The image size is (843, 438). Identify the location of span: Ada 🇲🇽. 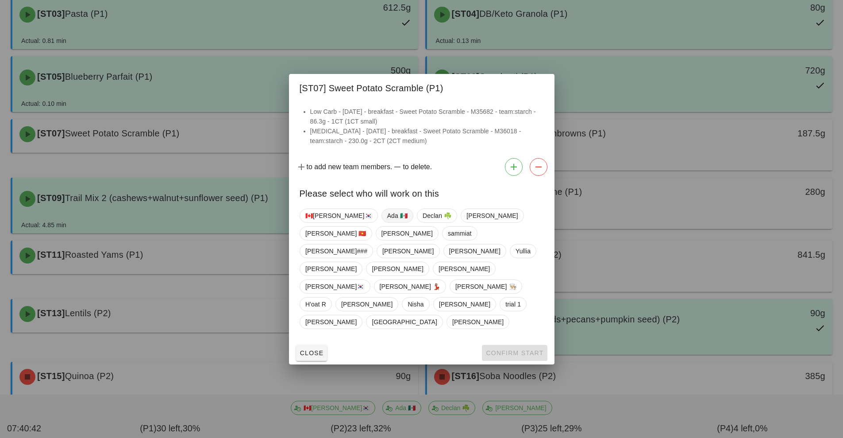
(397, 216).